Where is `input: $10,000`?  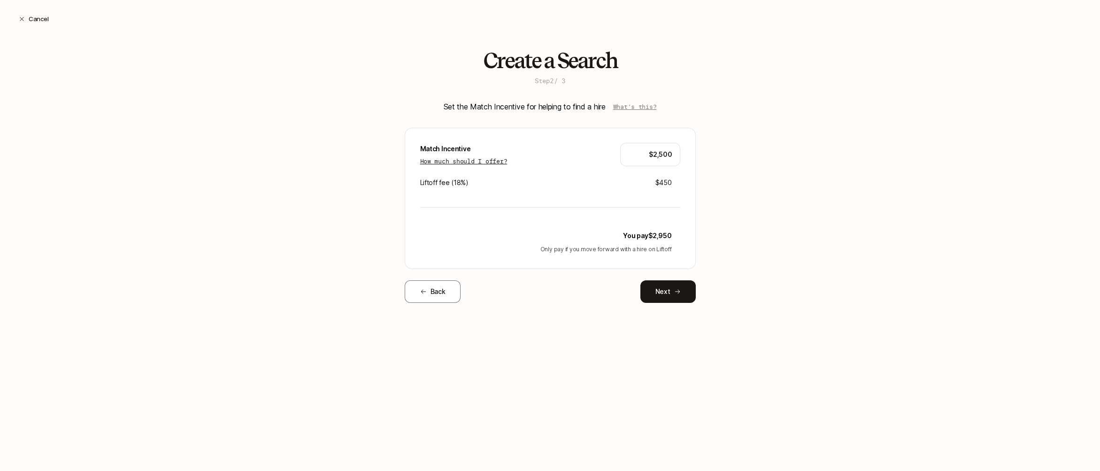 input: $10,000 is located at coordinates (650, 155).